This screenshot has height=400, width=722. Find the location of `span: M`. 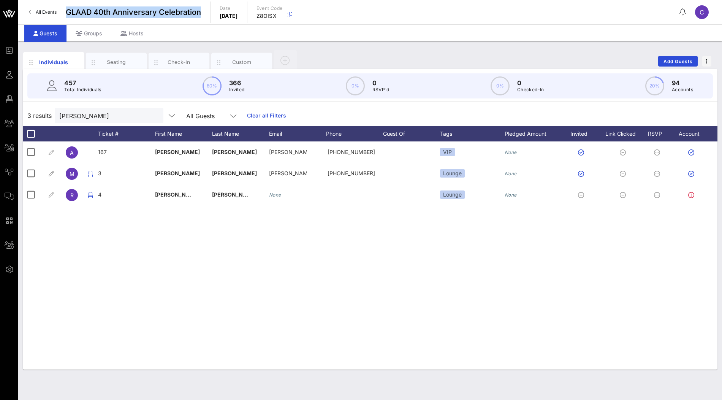

span: M is located at coordinates (72, 174).